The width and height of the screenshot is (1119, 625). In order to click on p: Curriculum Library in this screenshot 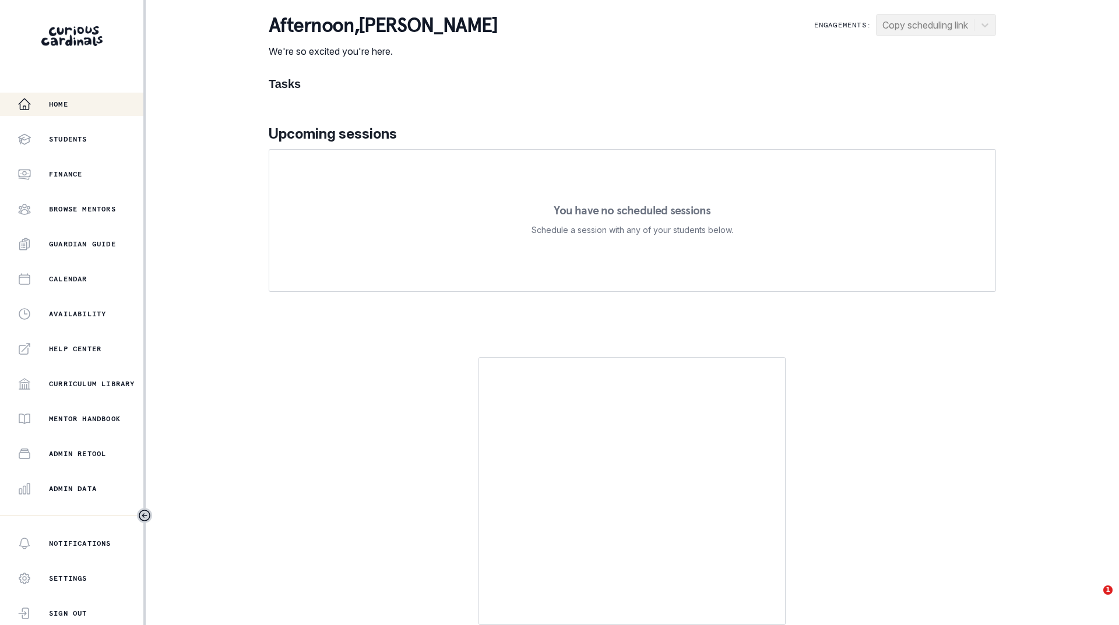, I will do `click(92, 384)`.